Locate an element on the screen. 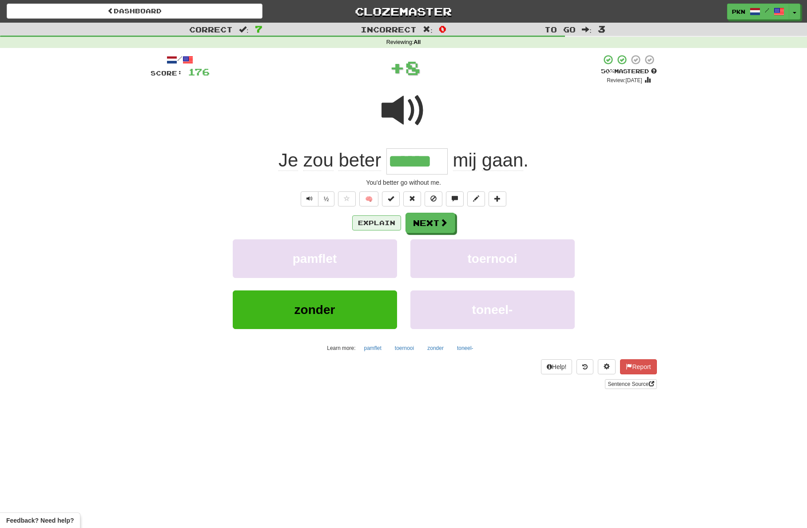  button: Favorite sentence (alt+f) is located at coordinates (347, 199).